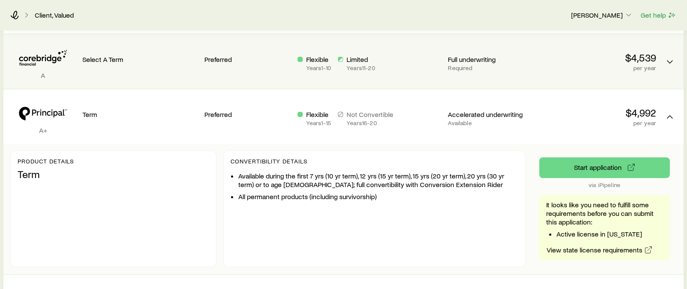 This screenshot has height=289, width=687. Describe the element at coordinates (378, 196) in the screenshot. I see `li: All permanent products (including survivorship)` at that location.